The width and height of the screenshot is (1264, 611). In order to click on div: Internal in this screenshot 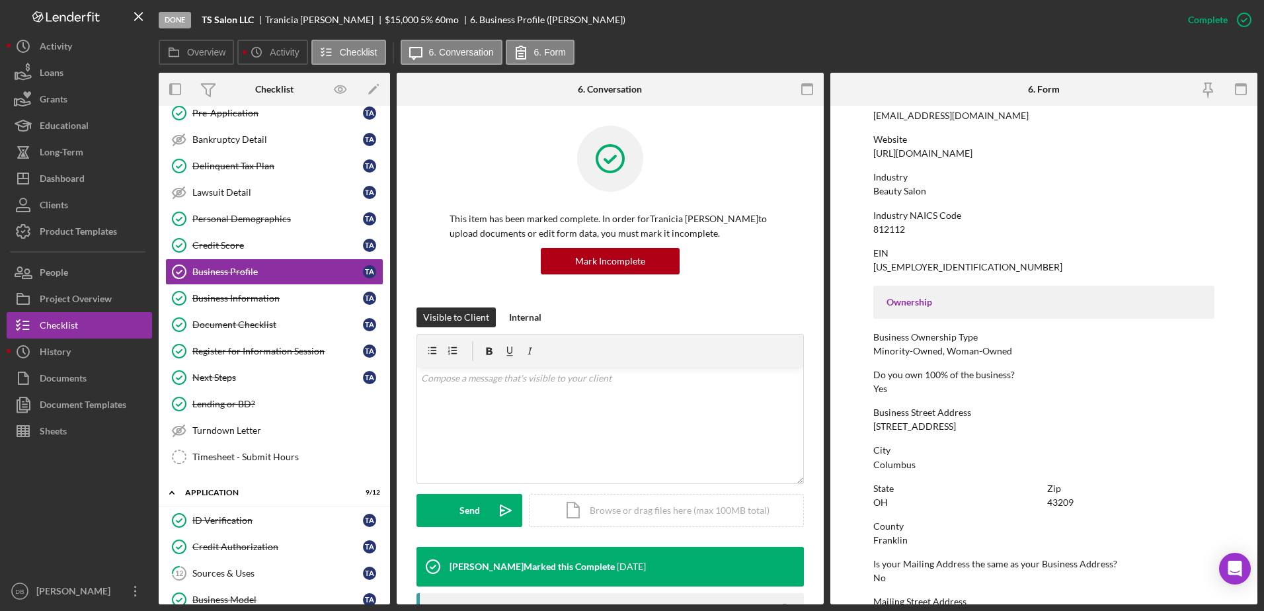, I will do `click(525, 317)`.